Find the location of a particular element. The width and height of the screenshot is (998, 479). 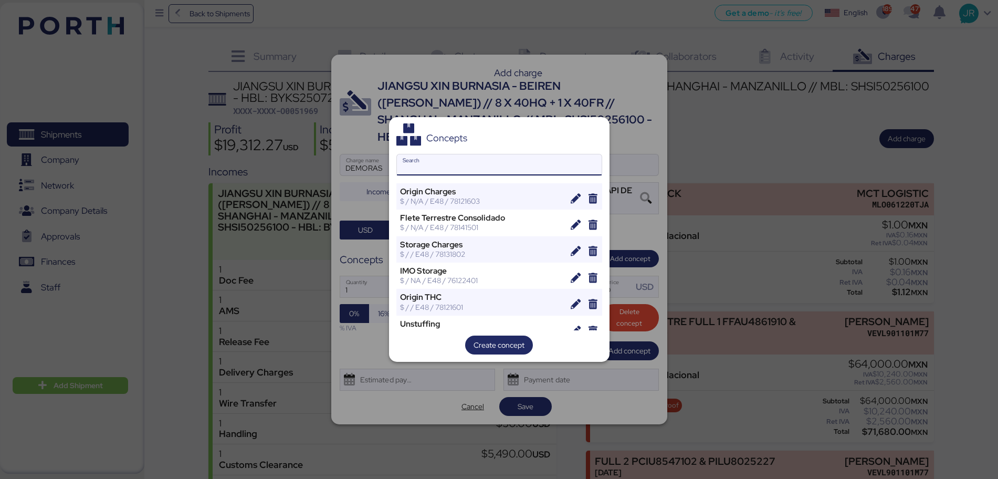

div: Origin THC is located at coordinates (481, 297).